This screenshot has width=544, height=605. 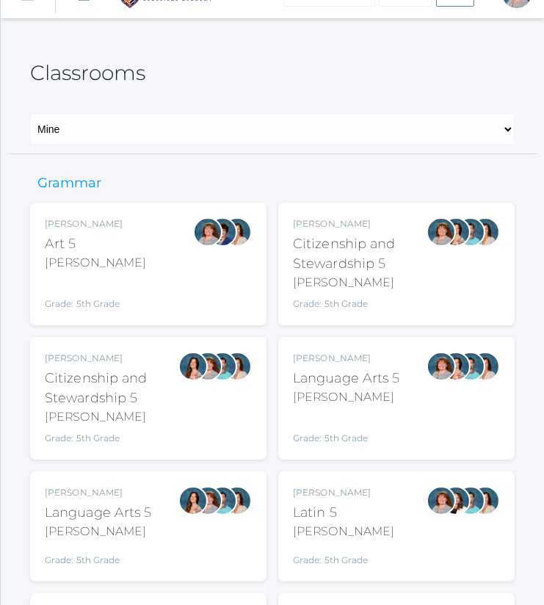 I want to click on h3: Grammar, so click(x=69, y=184).